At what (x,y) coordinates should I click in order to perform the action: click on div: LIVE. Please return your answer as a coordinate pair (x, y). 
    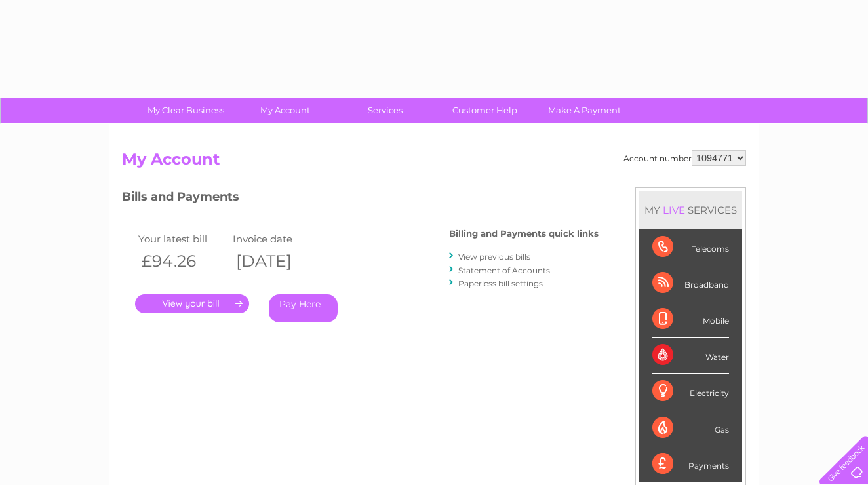
    Looking at the image, I should click on (674, 210).